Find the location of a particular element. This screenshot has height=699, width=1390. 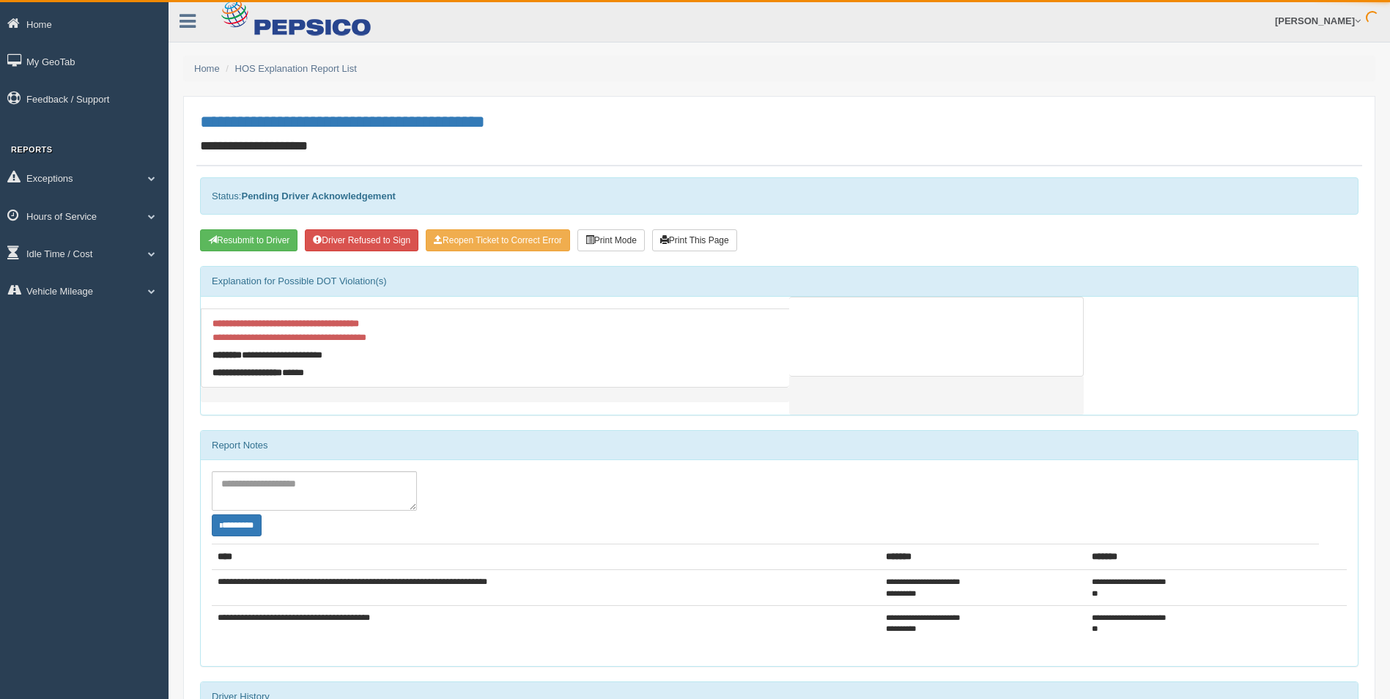

strong: Pending Driver Acknowledgement is located at coordinates (318, 196).